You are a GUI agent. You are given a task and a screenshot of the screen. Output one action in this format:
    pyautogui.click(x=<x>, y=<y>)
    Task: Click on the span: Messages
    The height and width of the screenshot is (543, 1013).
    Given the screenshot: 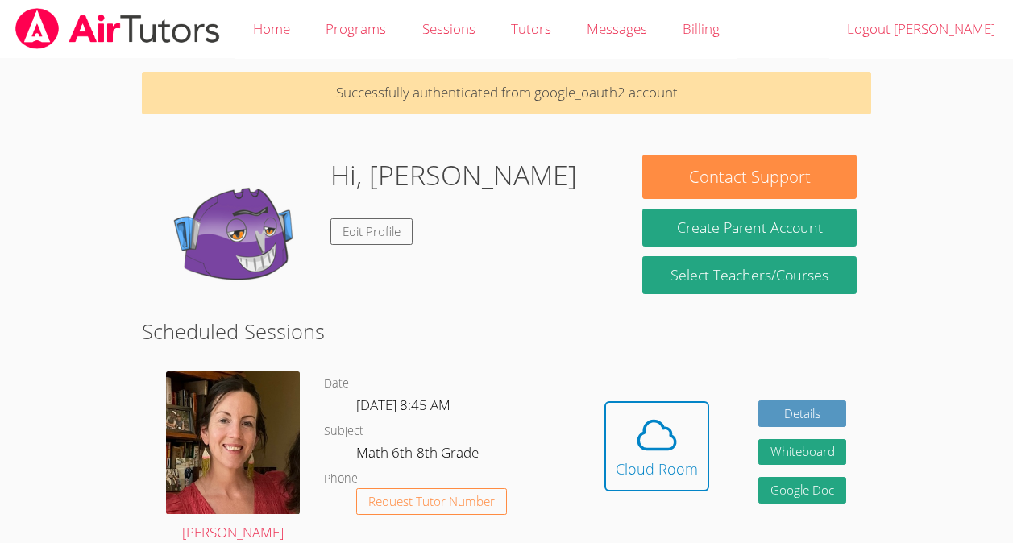 What is the action you would take?
    pyautogui.click(x=617, y=28)
    